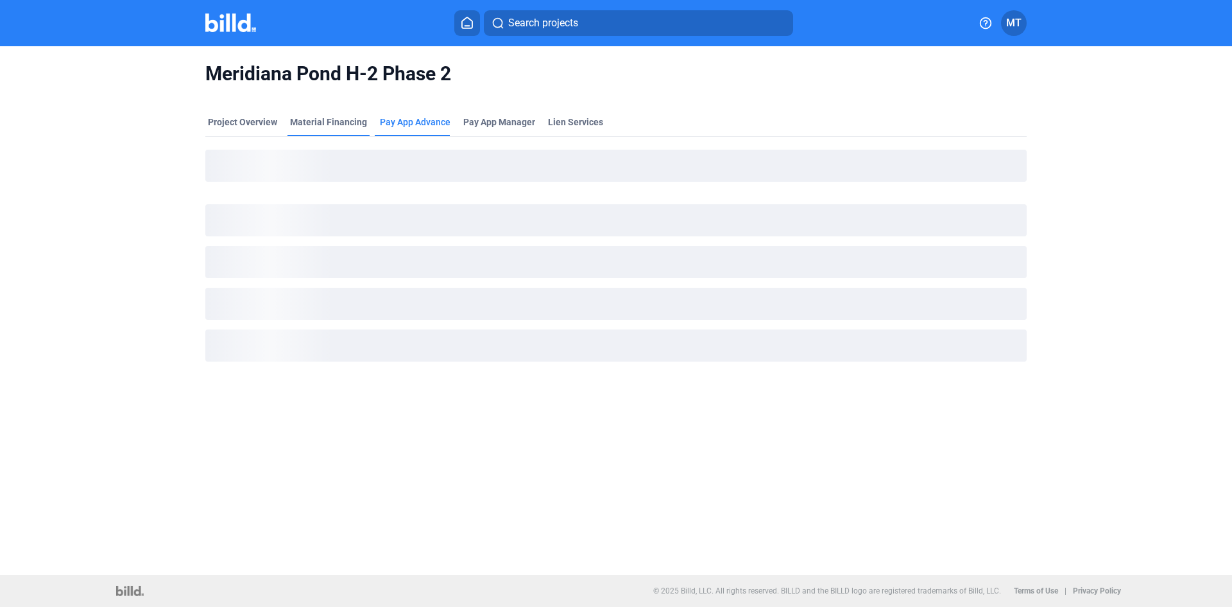 This screenshot has width=1232, height=607. I want to click on div: Material Financing, so click(329, 122).